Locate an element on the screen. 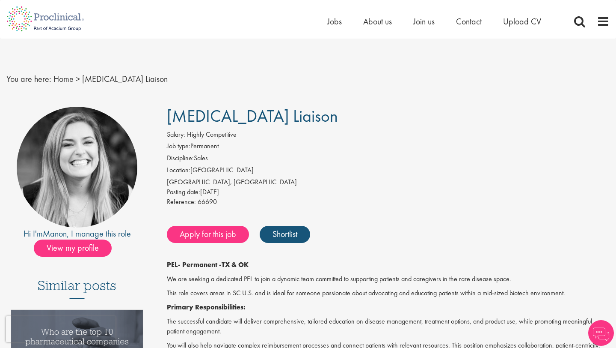 This screenshot has width=616, height=348. p: We are seeking a dedicated PEL to join a dynamic team committed to supporting patients and caregi... is located at coordinates (388, 279).